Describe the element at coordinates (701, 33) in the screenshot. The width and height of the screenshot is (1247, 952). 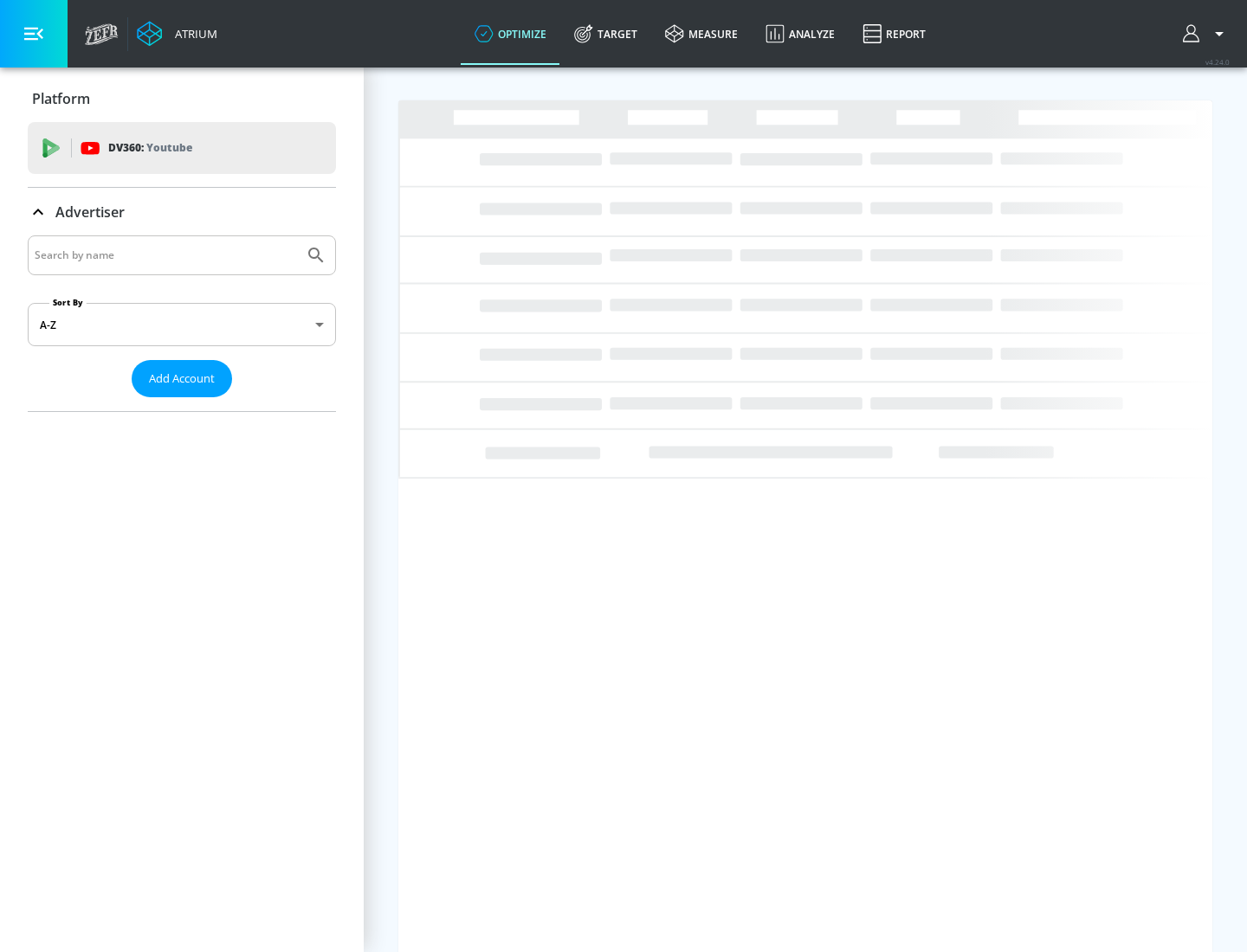
I see `a: measure` at that location.